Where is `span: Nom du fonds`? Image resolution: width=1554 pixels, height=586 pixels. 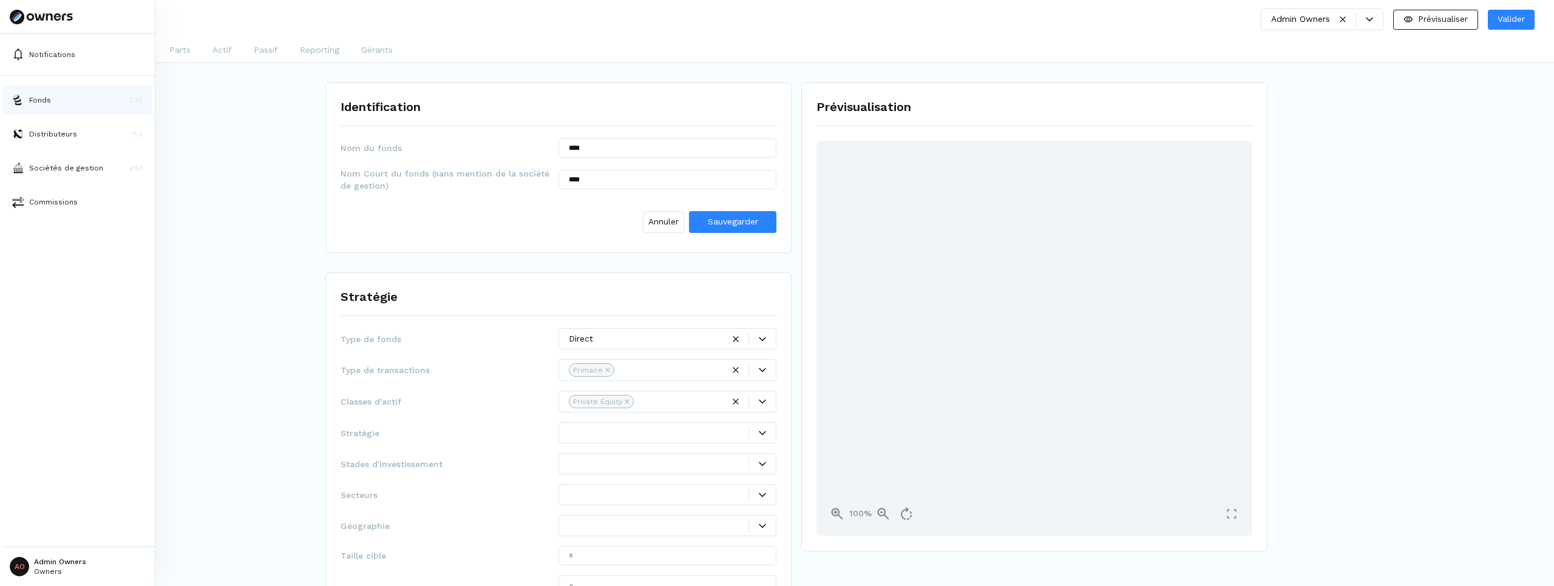 span: Nom du fonds is located at coordinates (449, 148).